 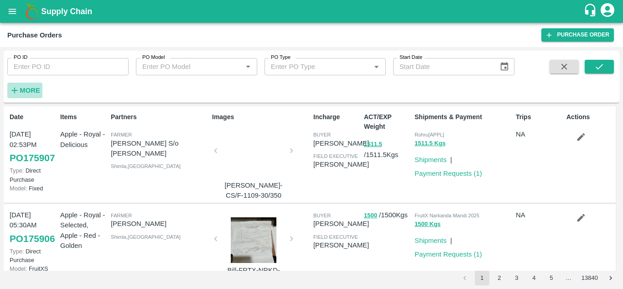 I want to click on button: Go to page 5, so click(x=551, y=278).